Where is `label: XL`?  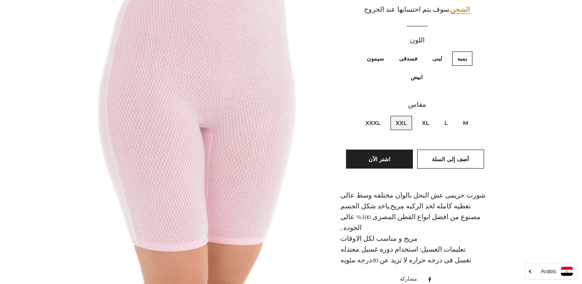
label: XL is located at coordinates (426, 123).